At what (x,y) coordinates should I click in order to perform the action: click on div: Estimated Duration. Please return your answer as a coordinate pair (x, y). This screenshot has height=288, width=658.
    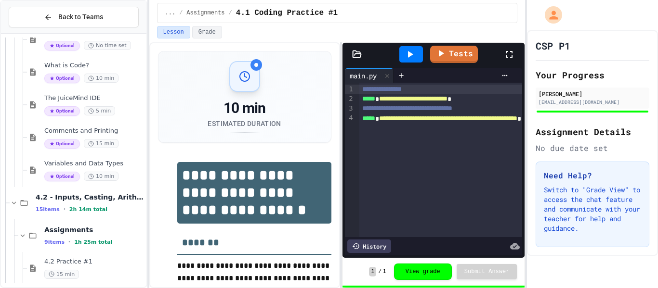
    Looking at the image, I should click on (244, 124).